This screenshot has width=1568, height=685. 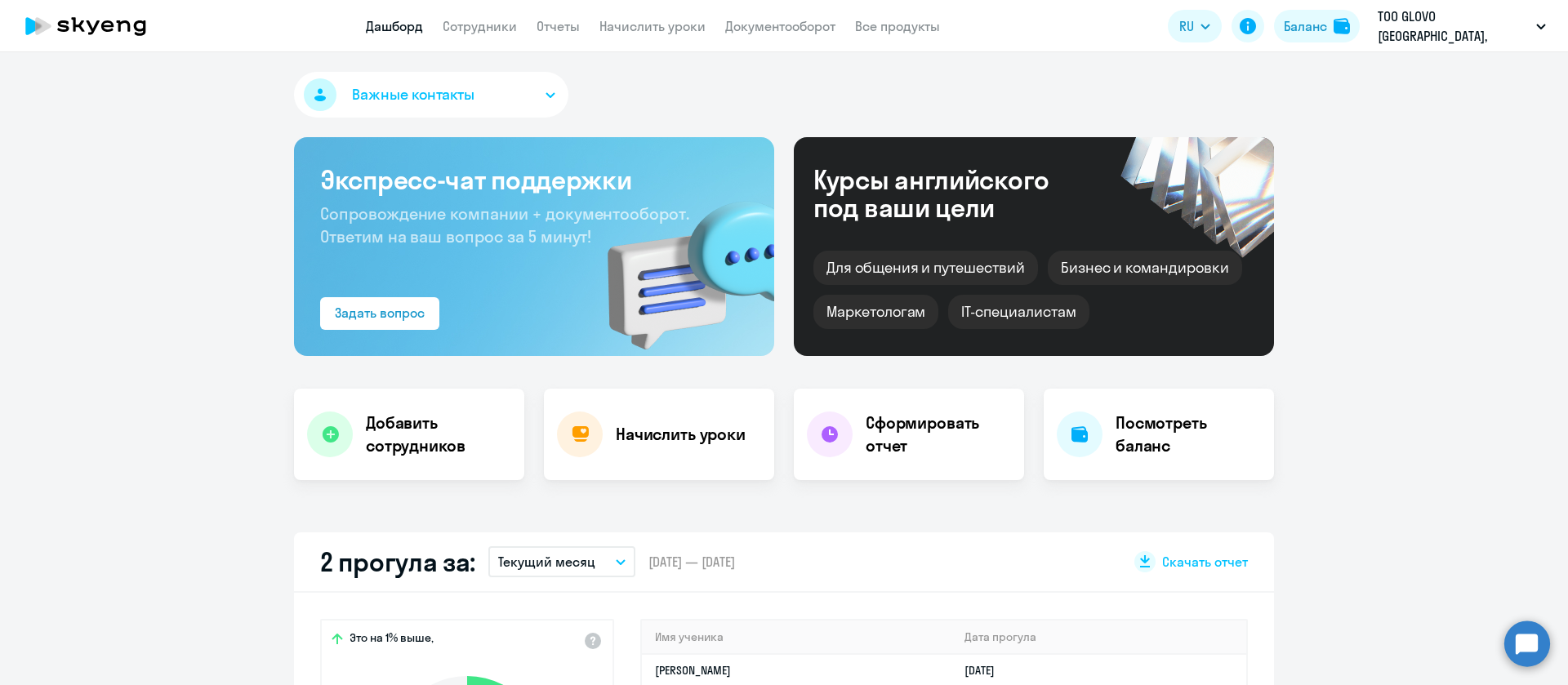 I want to click on button: RU, so click(x=1195, y=26).